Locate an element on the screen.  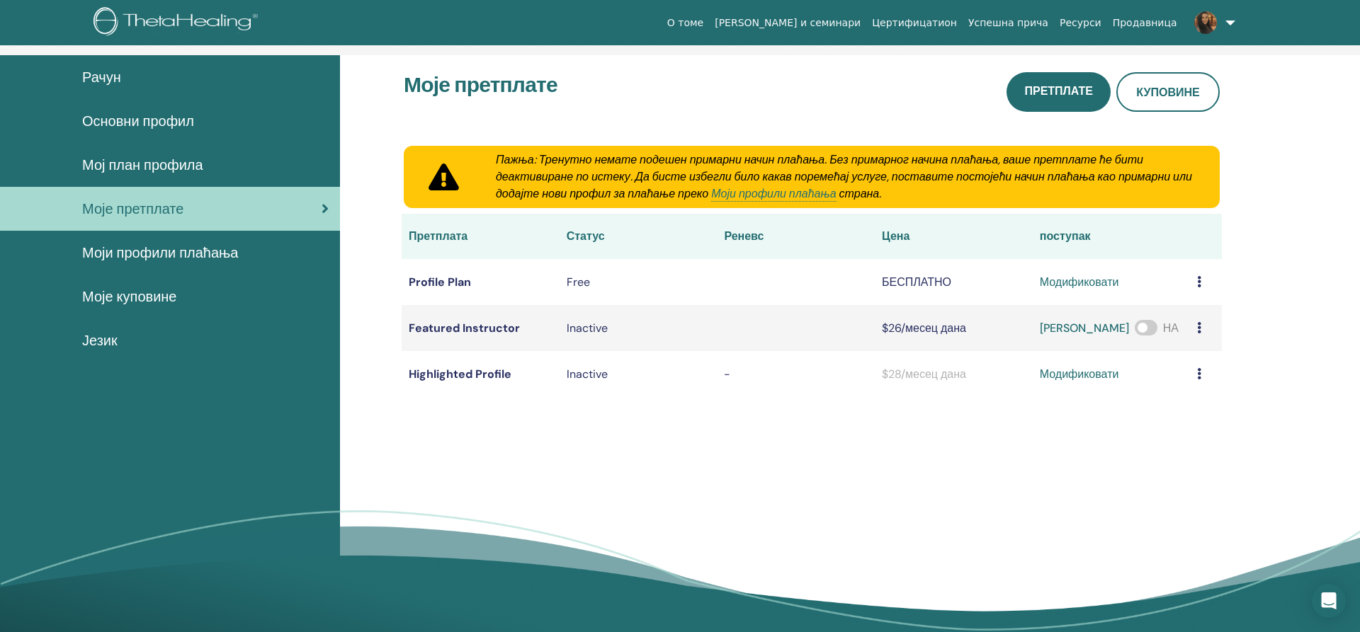
a: Ресурси is located at coordinates (1080, 23).